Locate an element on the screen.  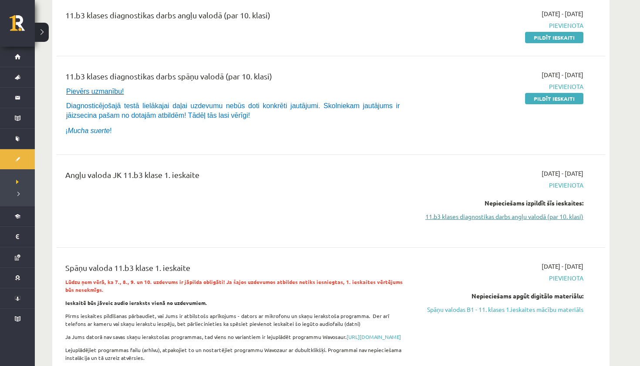
div: 11.b3 klases diagnostikas darbs angļu valodā (par 10. klasi) is located at coordinates (236, 17).